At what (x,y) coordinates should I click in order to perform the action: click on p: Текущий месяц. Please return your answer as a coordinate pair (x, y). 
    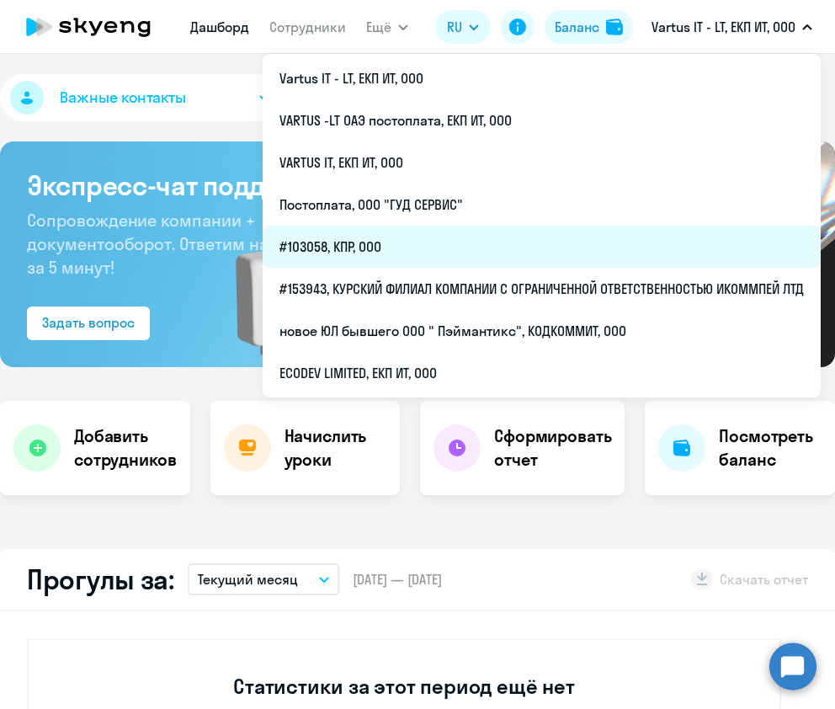
    Looking at the image, I should click on (248, 579).